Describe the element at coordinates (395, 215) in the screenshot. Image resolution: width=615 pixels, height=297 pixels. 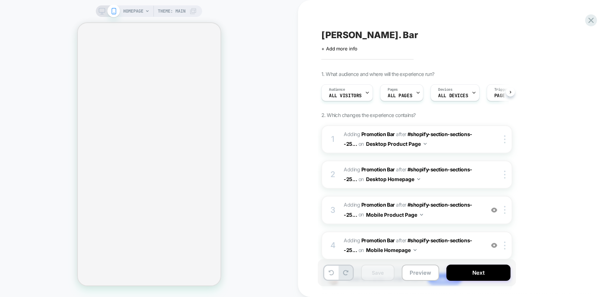
I see `button: Mobile Product Page` at that location.